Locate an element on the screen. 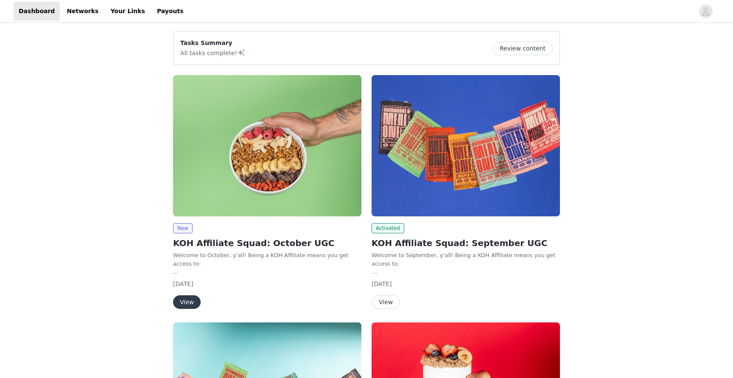  span: Activated is located at coordinates (388, 228).